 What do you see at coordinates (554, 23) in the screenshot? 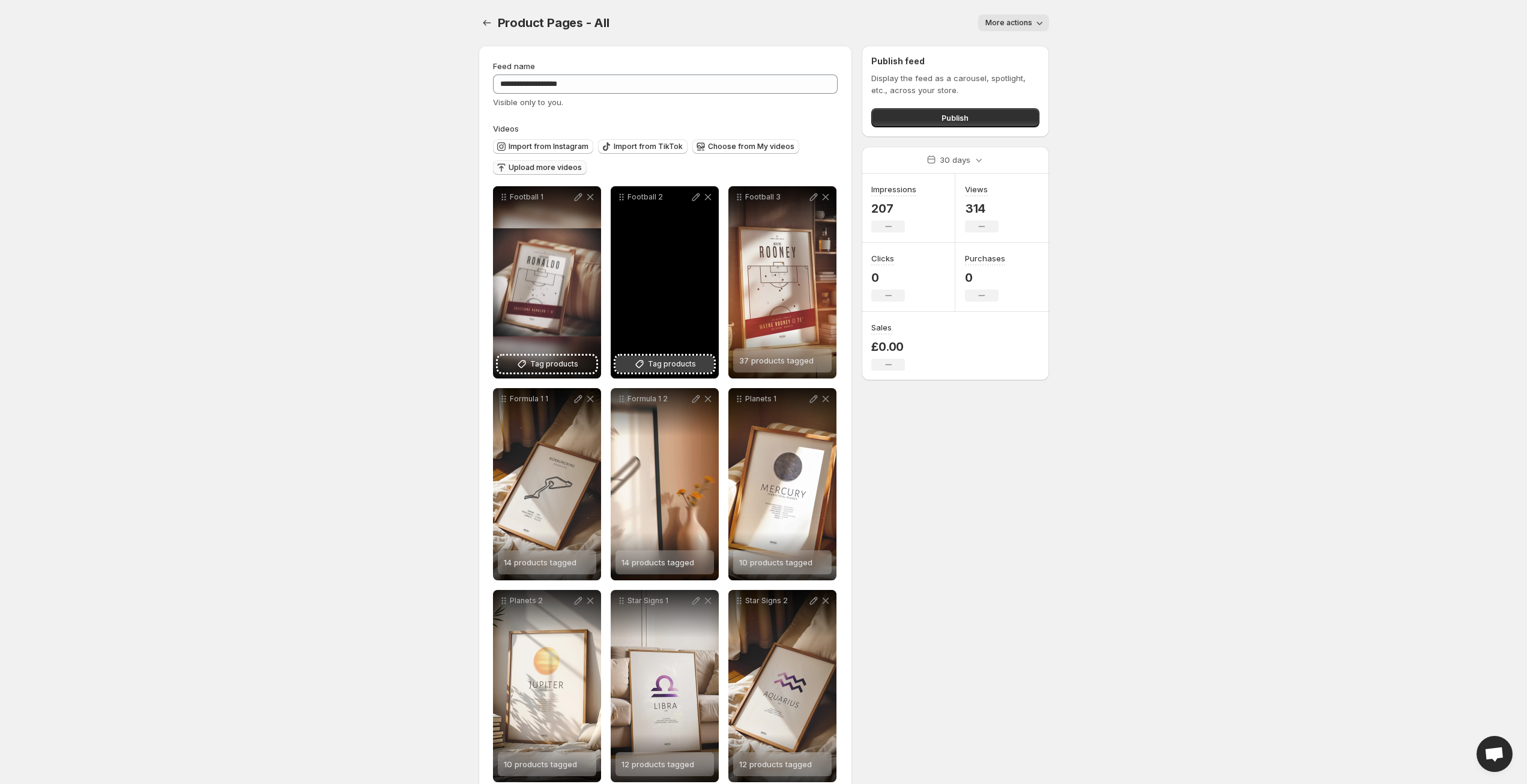
I see `span: Product Pages - All` at bounding box center [554, 23].